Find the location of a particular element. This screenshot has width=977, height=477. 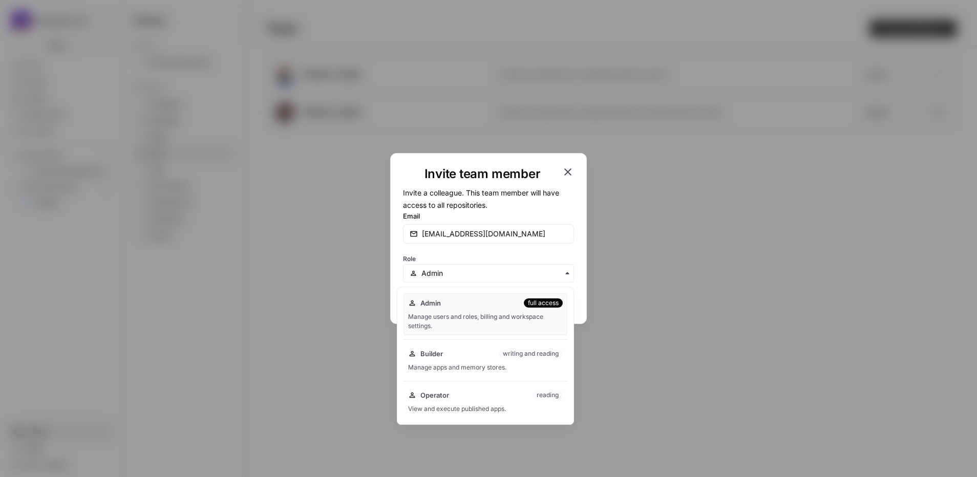

span: Operator is located at coordinates (435, 395).